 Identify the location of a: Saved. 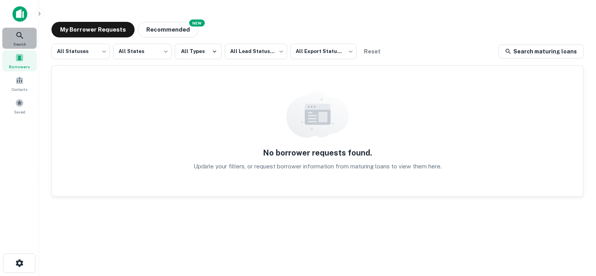
(19, 106).